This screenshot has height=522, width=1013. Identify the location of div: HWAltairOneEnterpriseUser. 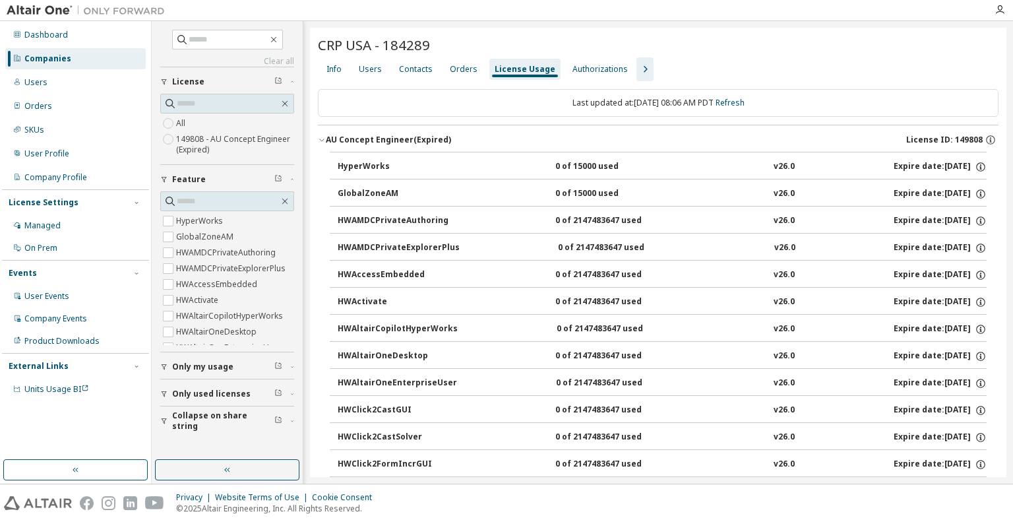
(397, 383).